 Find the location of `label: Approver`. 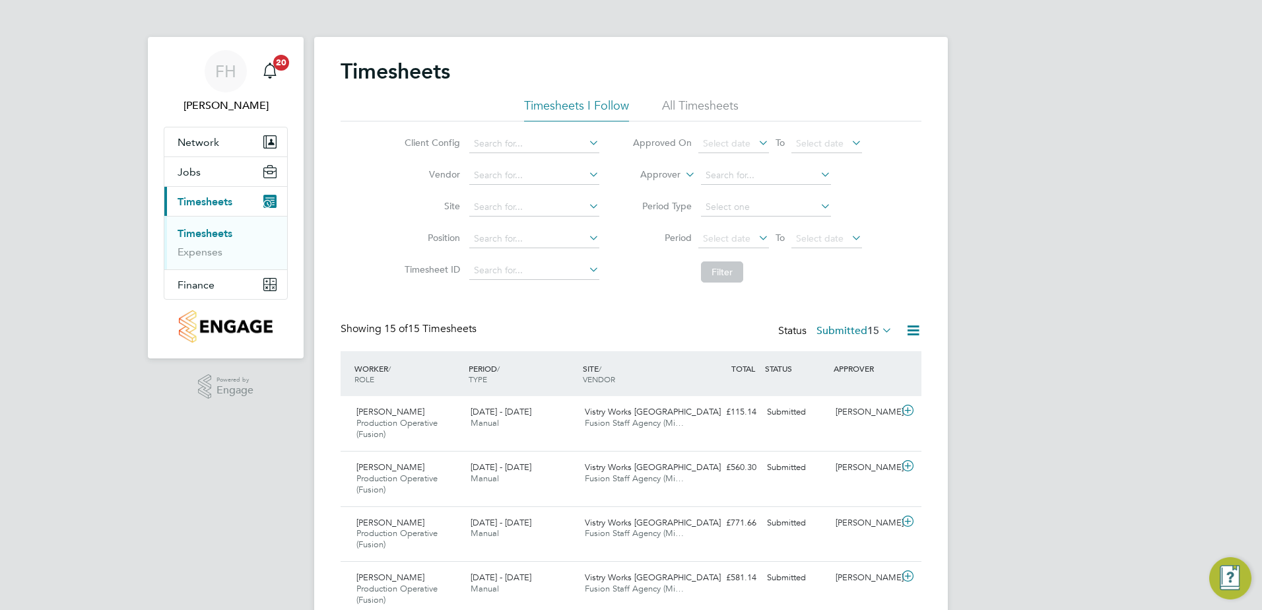

label: Approver is located at coordinates (651, 175).